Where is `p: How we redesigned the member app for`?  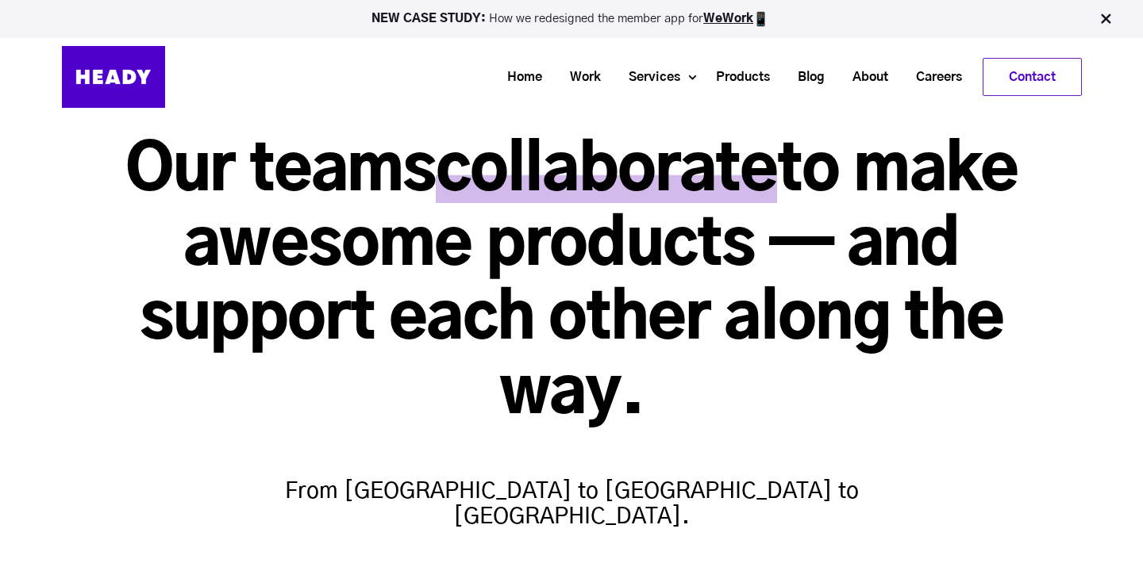 p: How we redesigned the member app for is located at coordinates (571, 19).